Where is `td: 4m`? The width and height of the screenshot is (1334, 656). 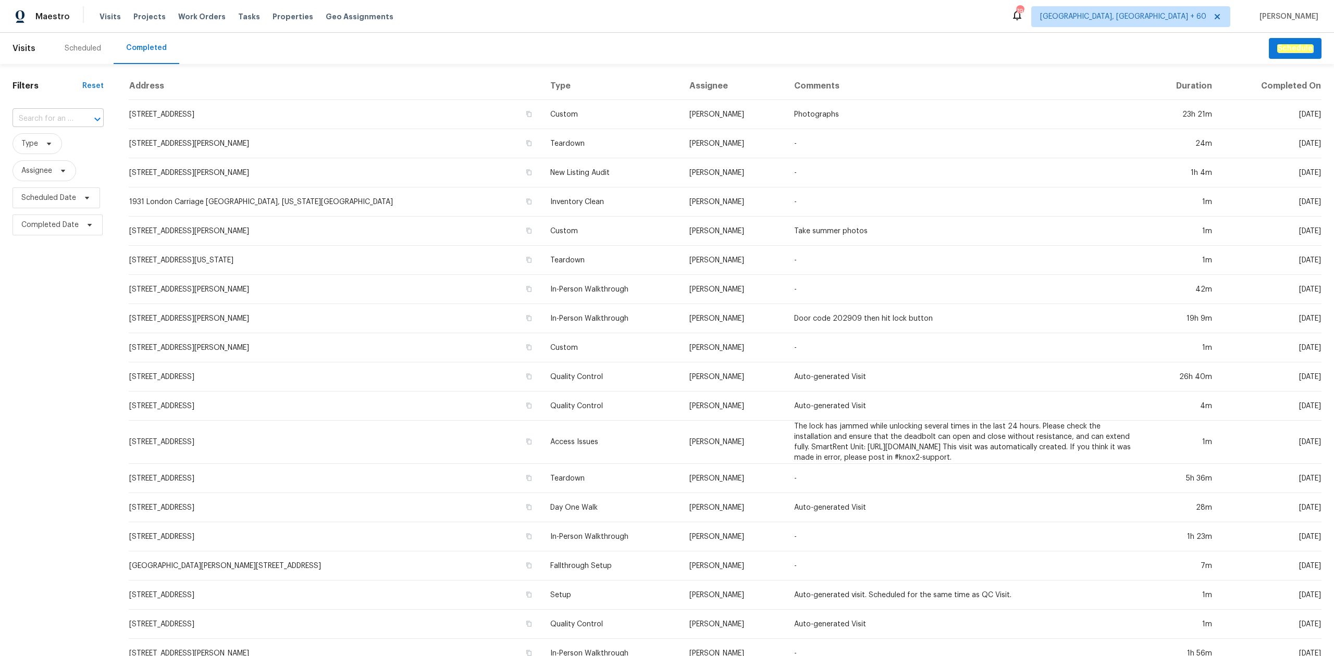 td: 4m is located at coordinates (1181, 406).